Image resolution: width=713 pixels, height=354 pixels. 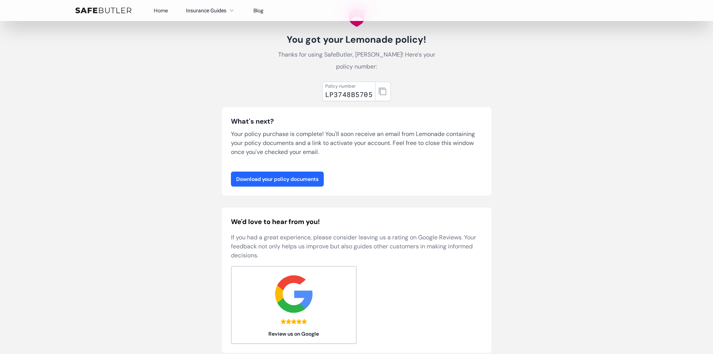 I want to click on h1: You got your Lemonade policy!, so click(x=357, y=40).